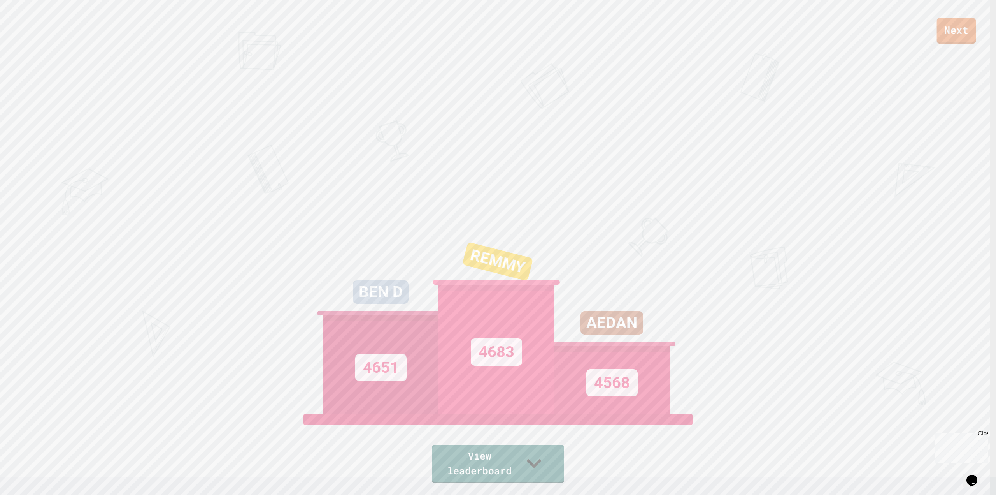 The height and width of the screenshot is (495, 996). What do you see at coordinates (612, 323) in the screenshot?
I see `div: AEDAN` at bounding box center [612, 323].